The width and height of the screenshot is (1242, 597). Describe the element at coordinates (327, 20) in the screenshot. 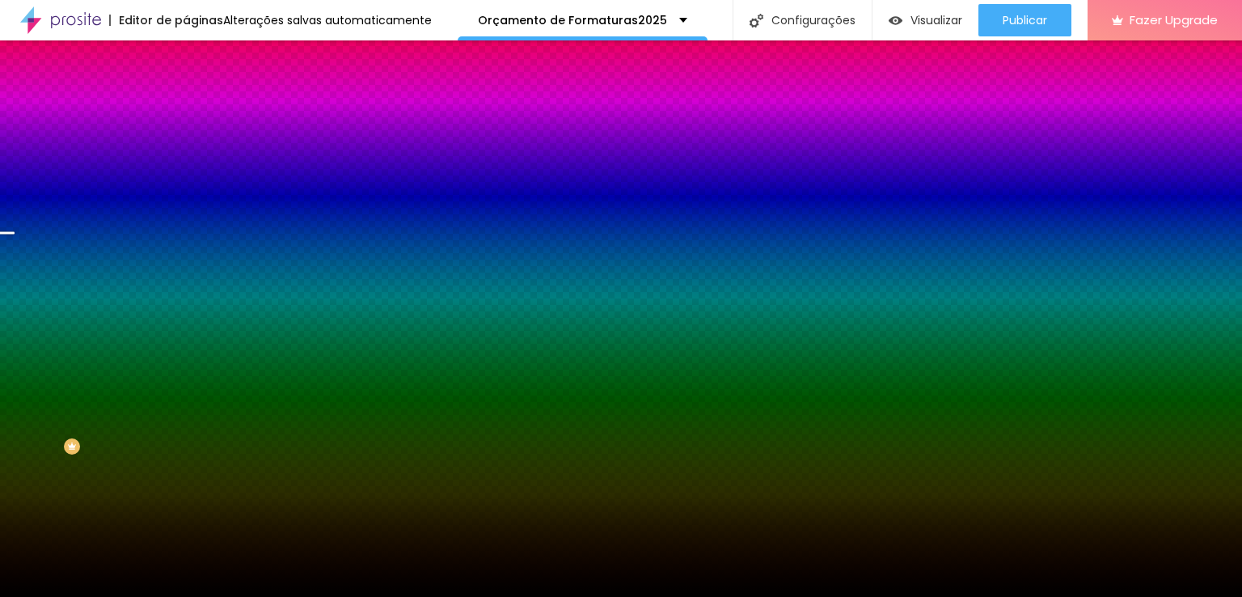

I see `div: Alterações salvas automaticamente` at that location.